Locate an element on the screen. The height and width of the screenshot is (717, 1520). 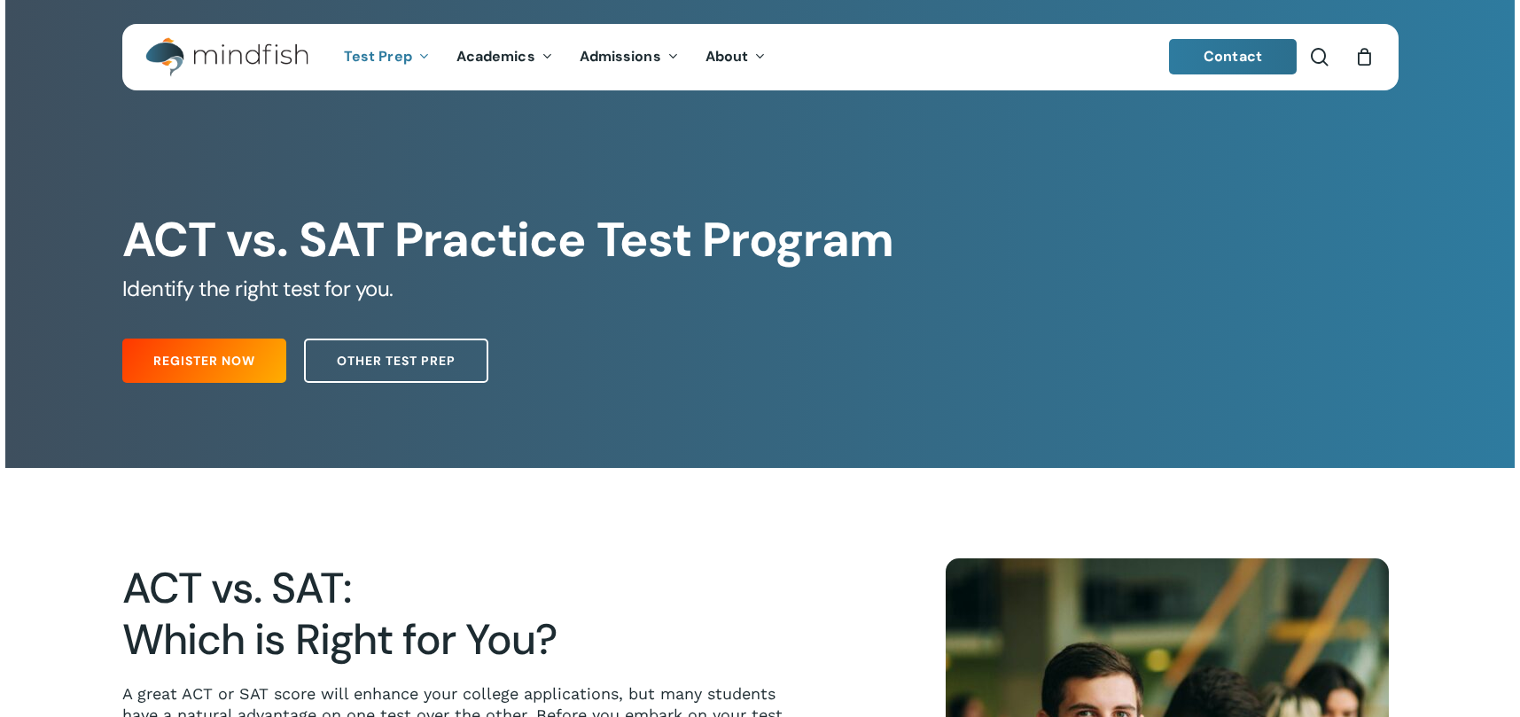
span: Test Prep is located at coordinates (378, 56).